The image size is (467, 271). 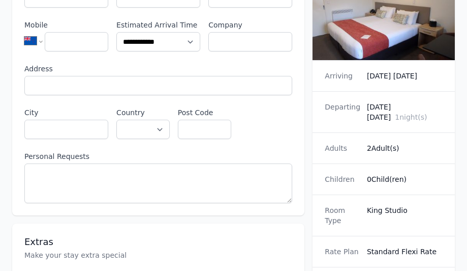 I want to click on label: Post Code, so click(x=204, y=112).